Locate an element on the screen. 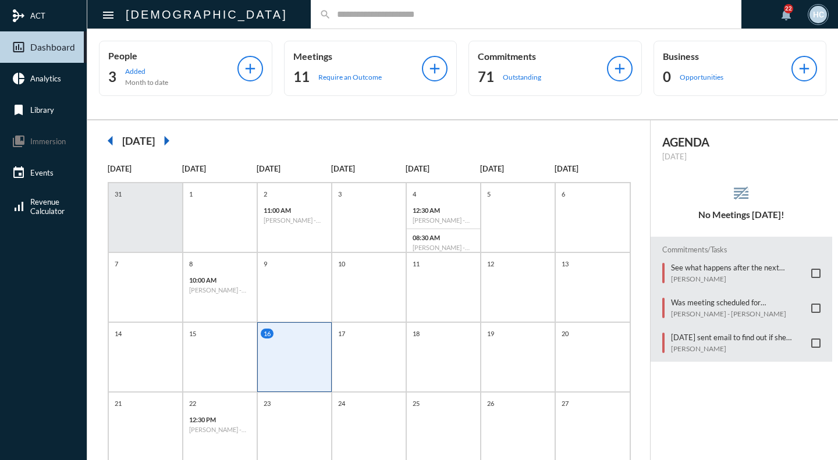  p: 19 is located at coordinates (491, 333).